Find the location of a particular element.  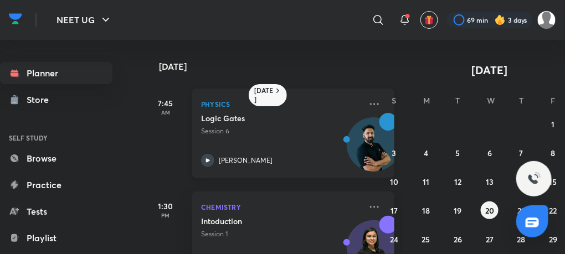

abbr: August 7, 2025 is located at coordinates (522, 153).